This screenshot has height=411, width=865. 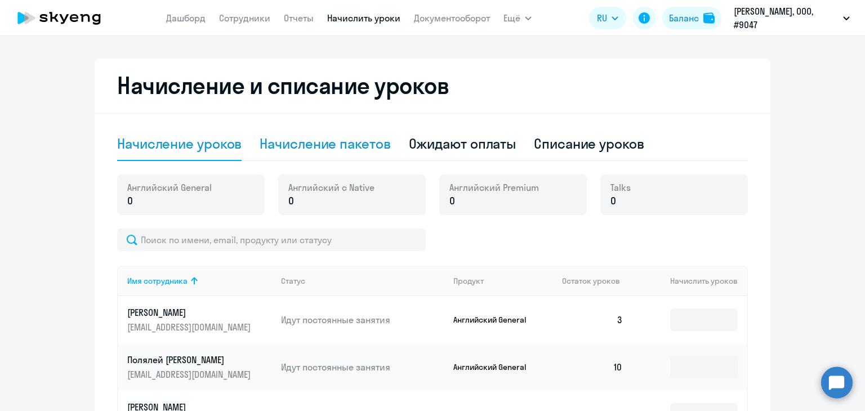 What do you see at coordinates (592, 367) in the screenshot?
I see `td: 10` at bounding box center [592, 367].